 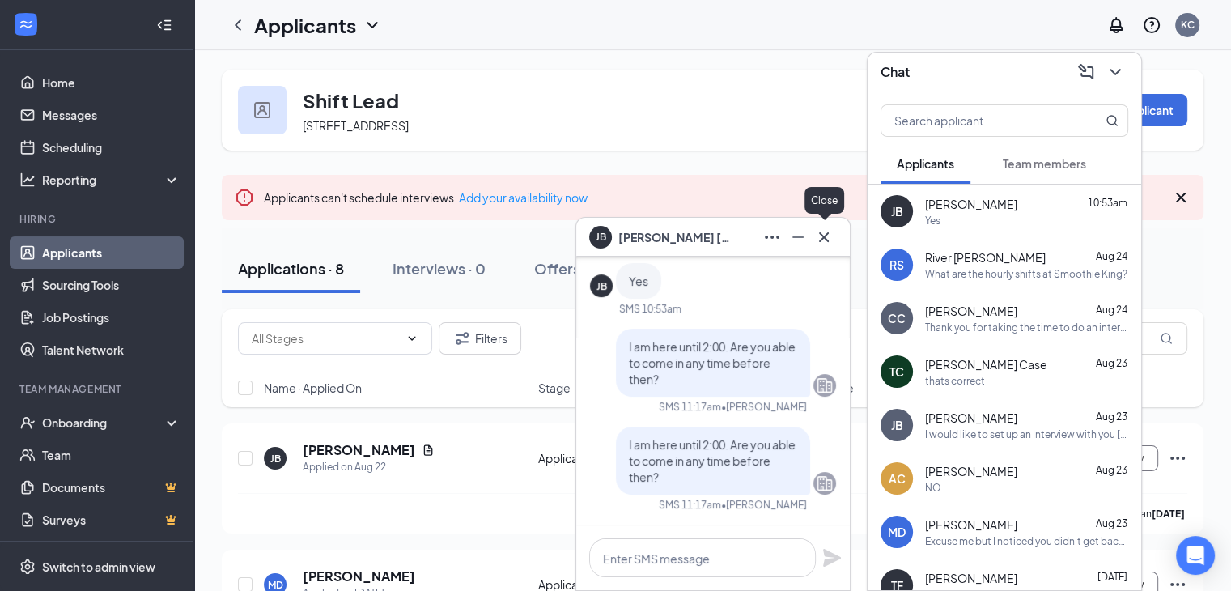 I want to click on div: Applications · 8, so click(x=290, y=268).